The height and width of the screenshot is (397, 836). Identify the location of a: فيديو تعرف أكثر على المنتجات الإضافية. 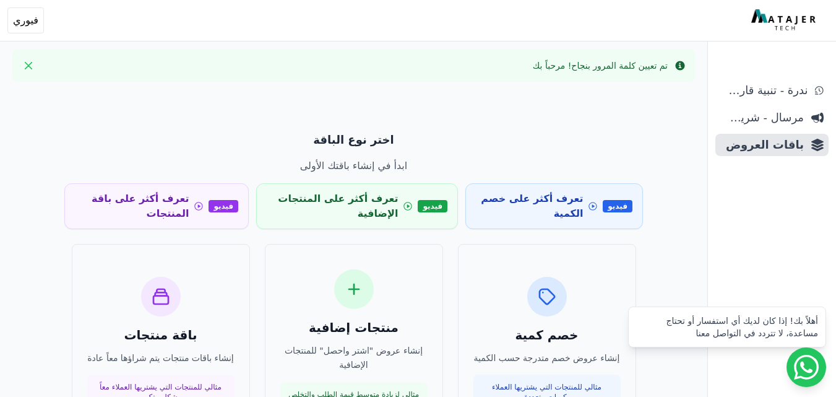
(357, 206).